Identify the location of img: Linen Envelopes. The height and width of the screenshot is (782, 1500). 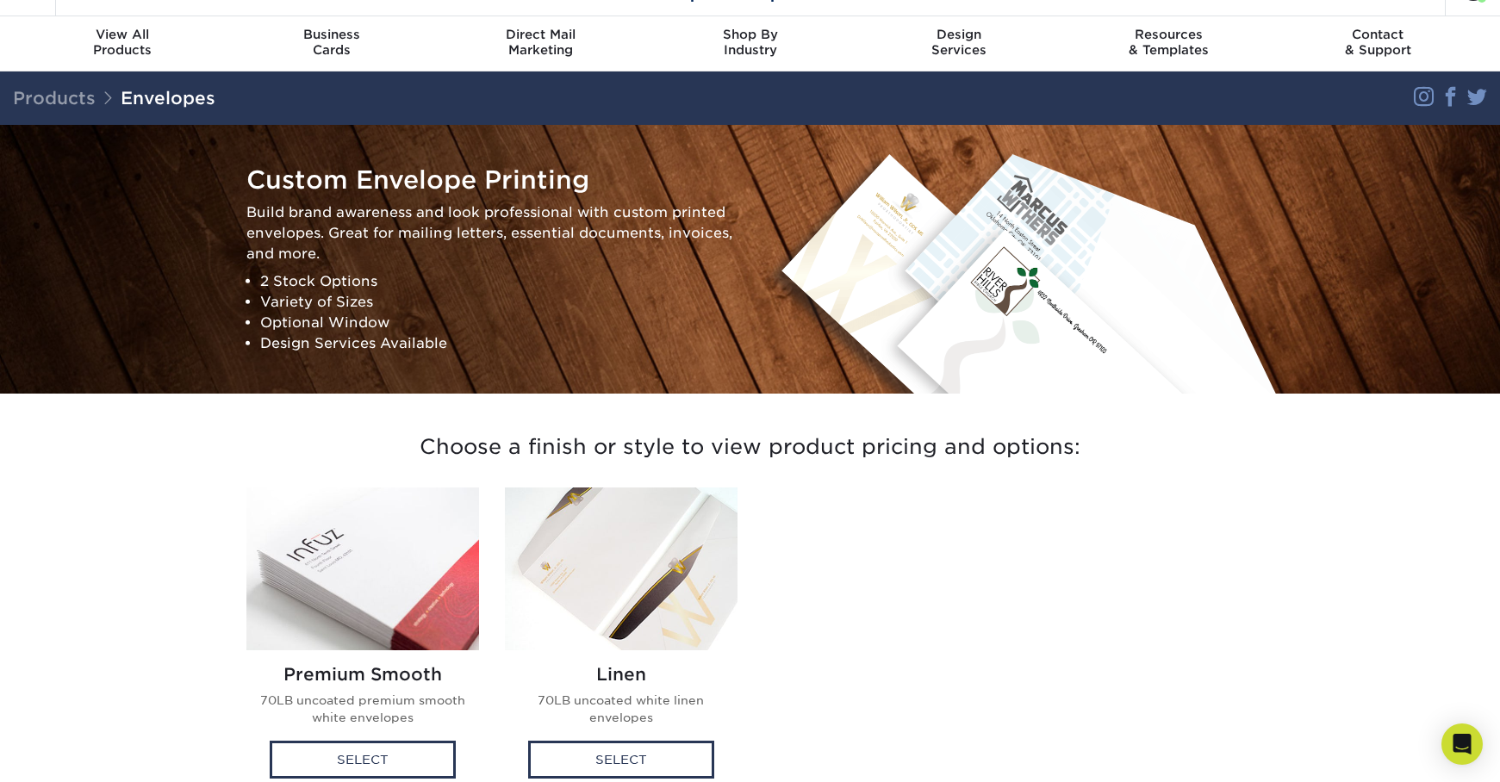
(621, 569).